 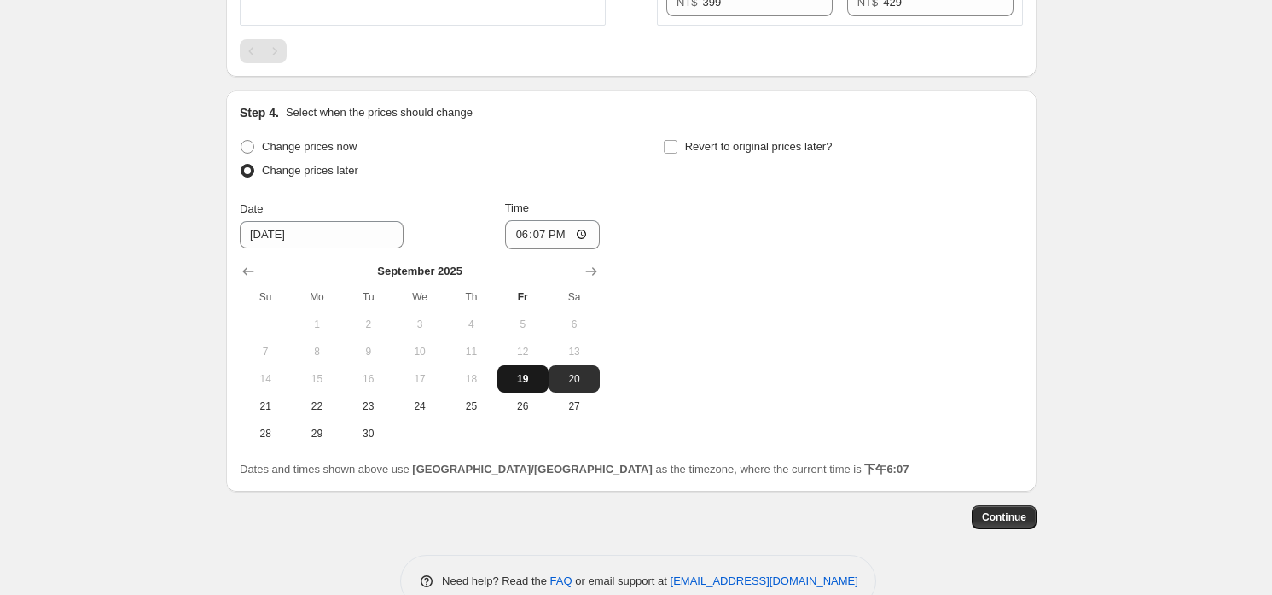 What do you see at coordinates (317, 406) in the screenshot?
I see `button: Monday September 22 2025` at bounding box center [317, 406].